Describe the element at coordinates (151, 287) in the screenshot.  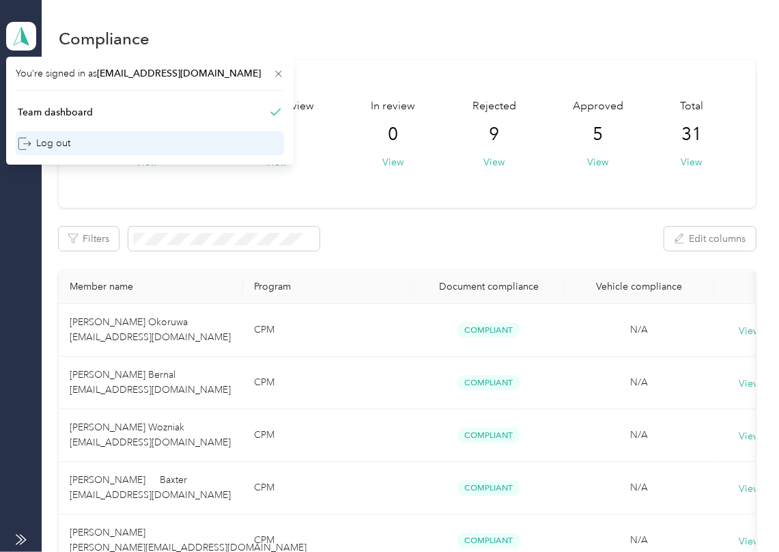
I see `th: Member name` at that location.